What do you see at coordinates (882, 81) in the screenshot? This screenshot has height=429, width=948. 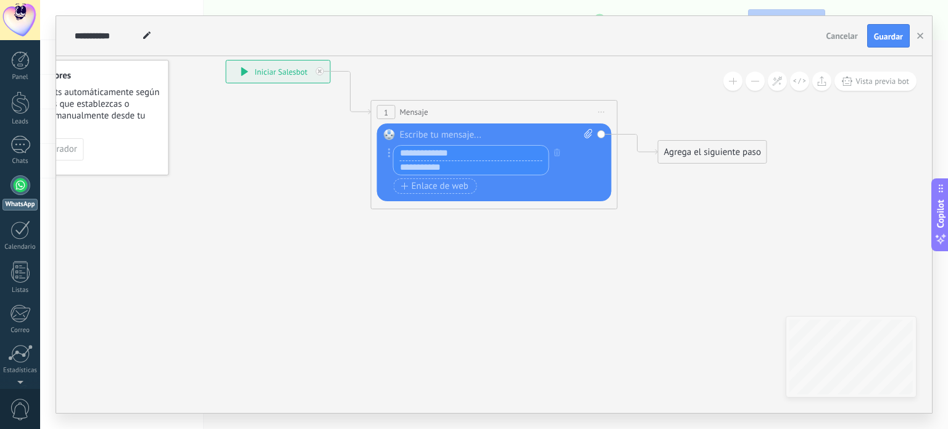 I see `span: Vista previa bot` at bounding box center [882, 81].